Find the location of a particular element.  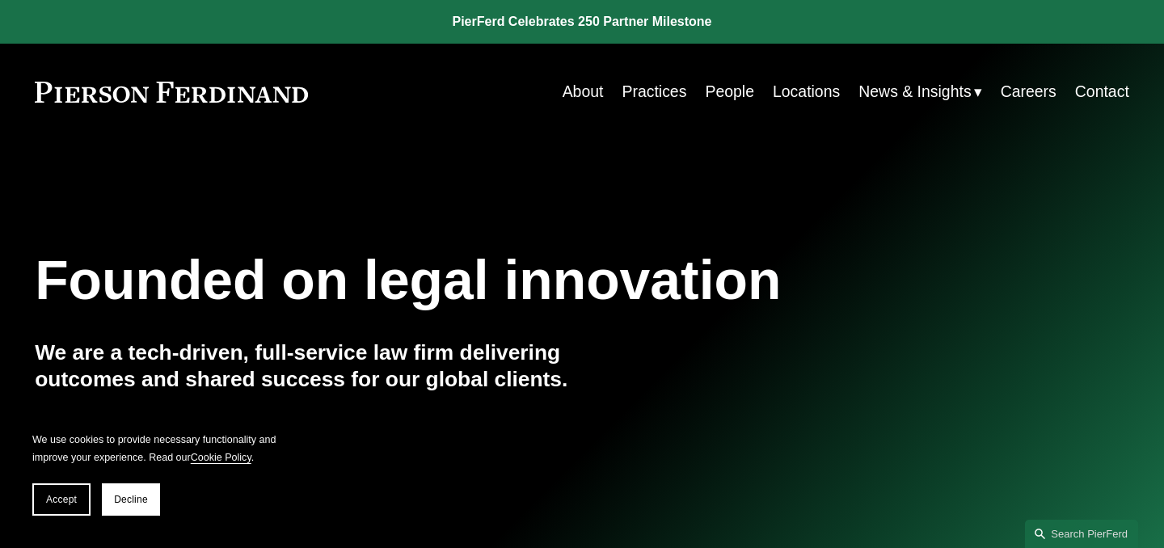

a: Practices is located at coordinates (654, 91).